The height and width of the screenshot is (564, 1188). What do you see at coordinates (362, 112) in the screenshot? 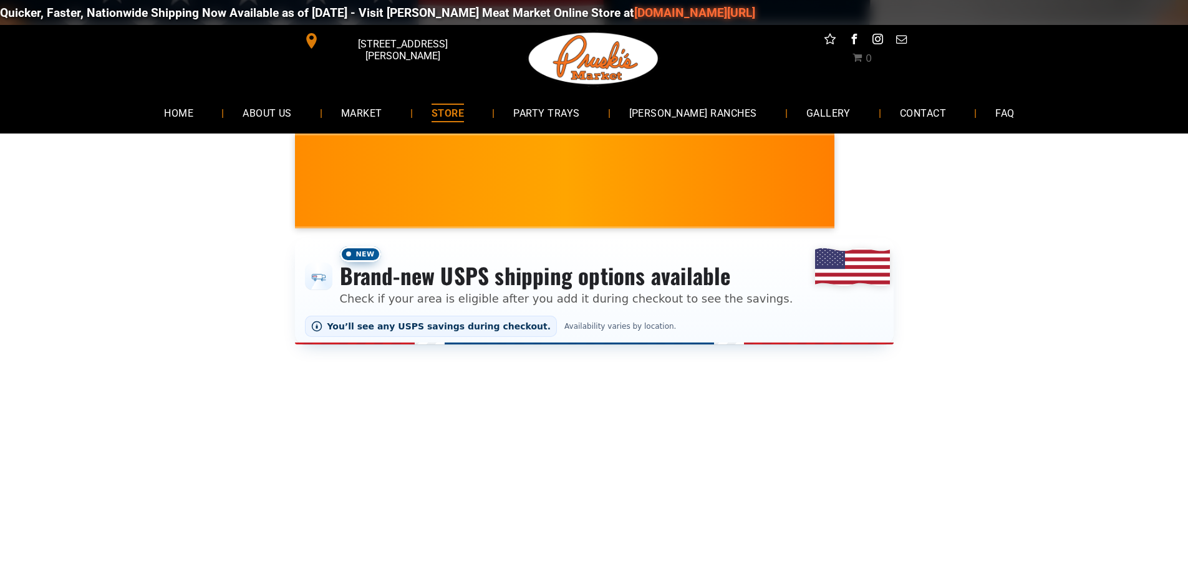
I see `a: MARKET` at bounding box center [362, 112].